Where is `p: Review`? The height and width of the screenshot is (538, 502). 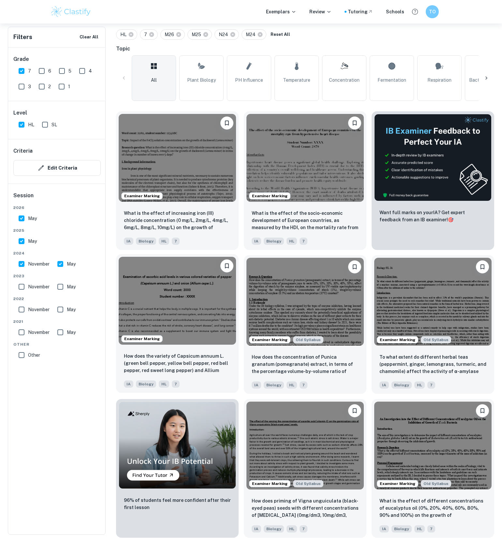
p: Review is located at coordinates (320, 12).